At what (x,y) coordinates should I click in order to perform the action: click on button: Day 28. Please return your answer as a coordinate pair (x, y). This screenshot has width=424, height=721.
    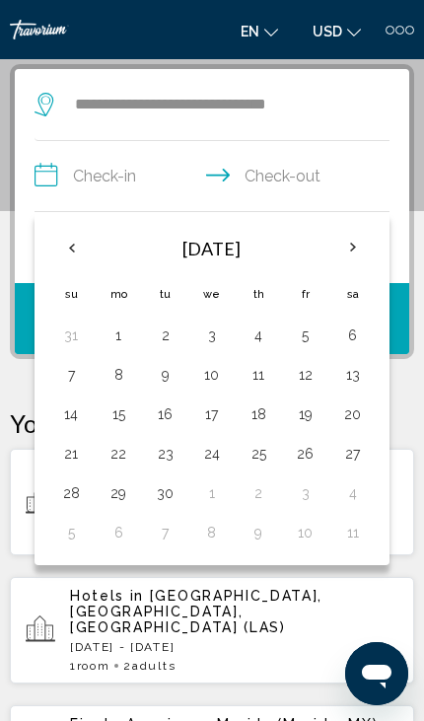
    Looking at the image, I should click on (71, 493).